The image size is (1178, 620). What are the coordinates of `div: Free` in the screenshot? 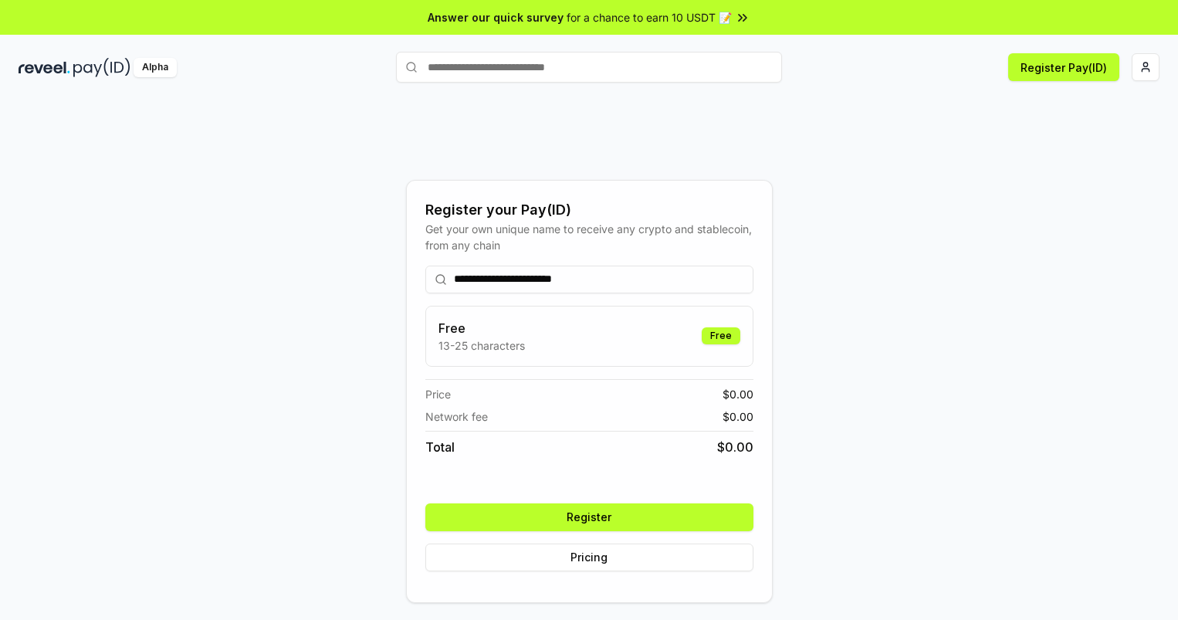 It's located at (721, 336).